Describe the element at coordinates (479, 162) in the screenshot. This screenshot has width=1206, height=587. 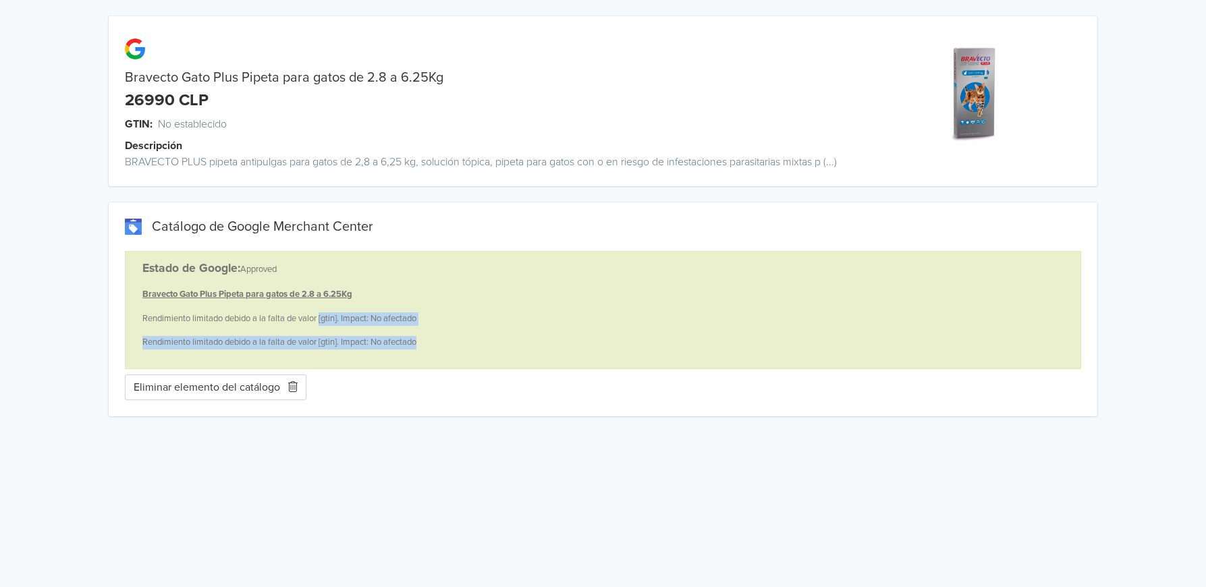
I see `div: BRAVECTO PLUS pipeta antipulgas para gatos de 2,8 a 6,25 kg, solución tópica, pipeta para gatos c...` at that location.